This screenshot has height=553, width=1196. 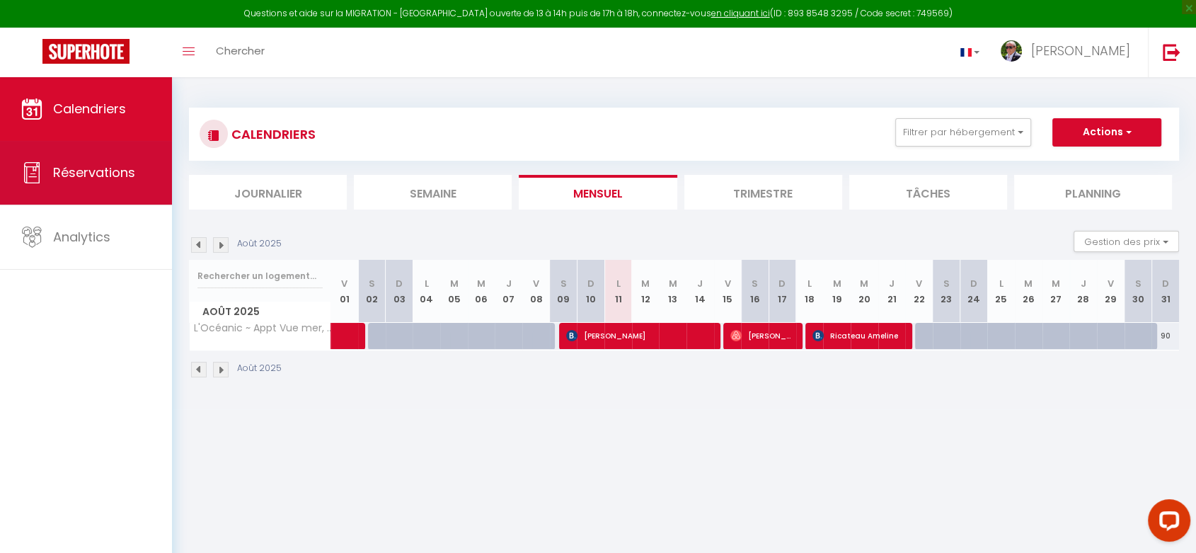 I want to click on span: Ricateau Ameline, so click(x=859, y=336).